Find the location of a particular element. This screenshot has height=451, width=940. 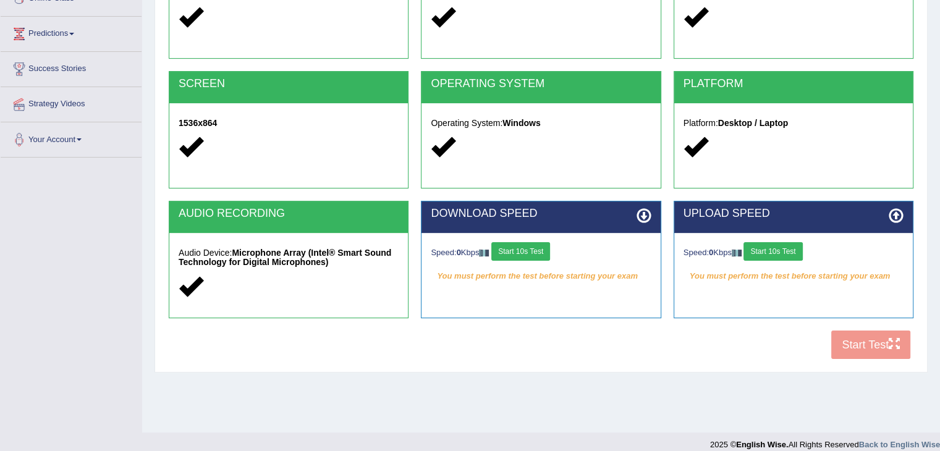

h2: DOWNLOAD SPEED is located at coordinates (541, 214).